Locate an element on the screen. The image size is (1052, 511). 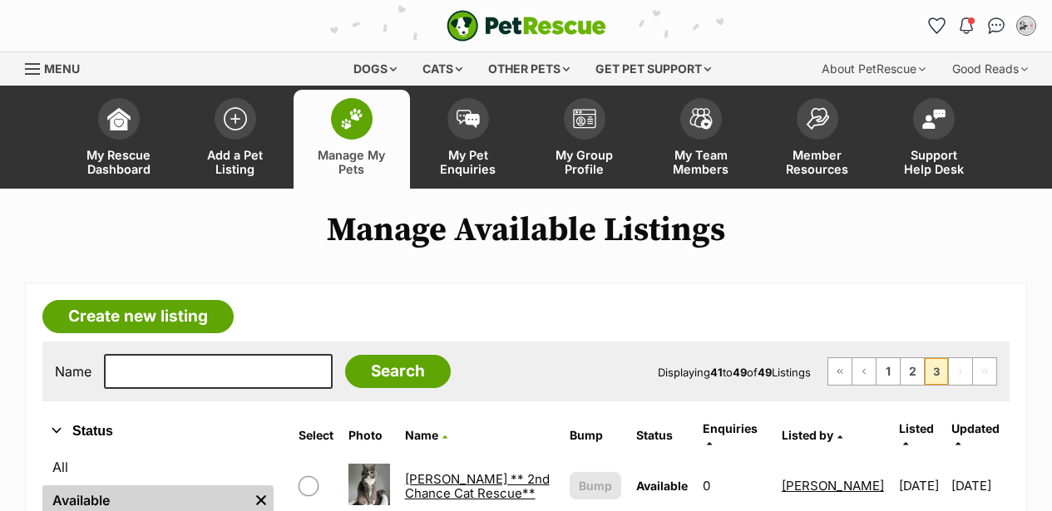
a: First page is located at coordinates (840, 372).